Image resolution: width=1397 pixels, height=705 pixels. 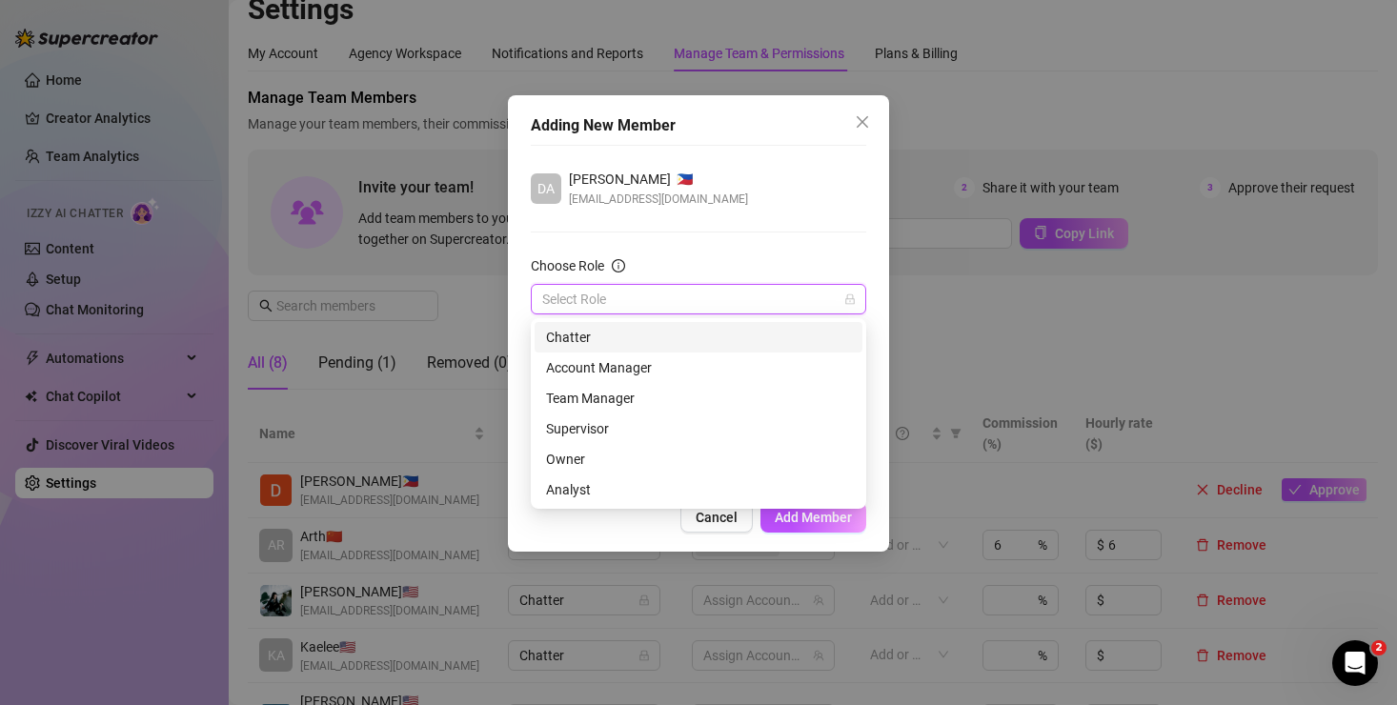 What do you see at coordinates (862, 122) in the screenshot?
I see `span: Close` at bounding box center [862, 122].